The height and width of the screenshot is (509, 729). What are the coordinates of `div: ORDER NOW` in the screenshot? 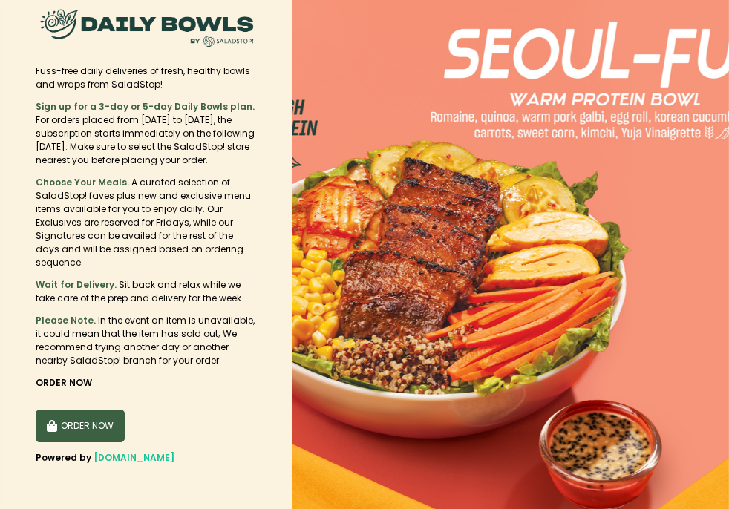 It's located at (146, 383).